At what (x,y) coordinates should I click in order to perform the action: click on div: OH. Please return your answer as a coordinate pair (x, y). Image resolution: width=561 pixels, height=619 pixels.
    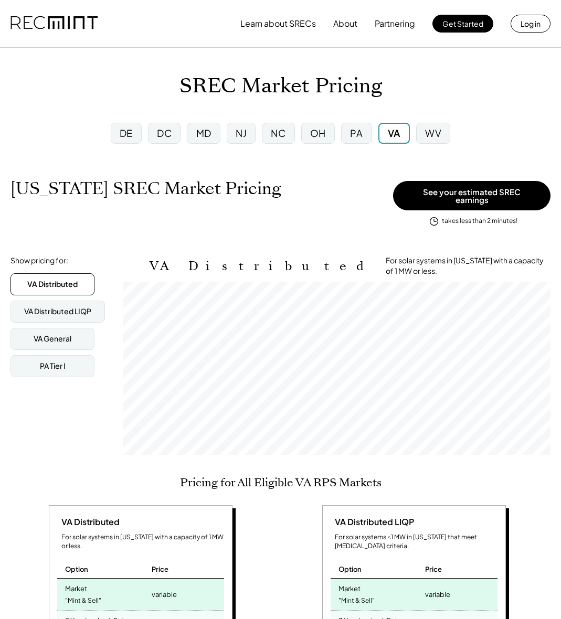
    Looking at the image, I should click on (318, 133).